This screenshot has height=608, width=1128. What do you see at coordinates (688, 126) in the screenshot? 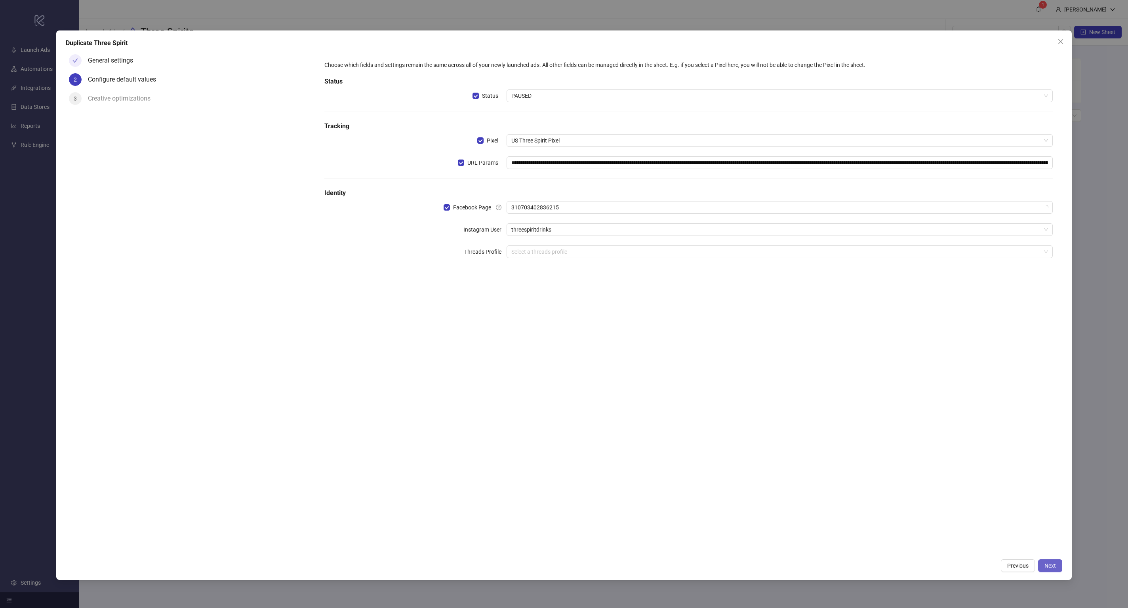
I see `h5: Tracking` at bounding box center [688, 126].